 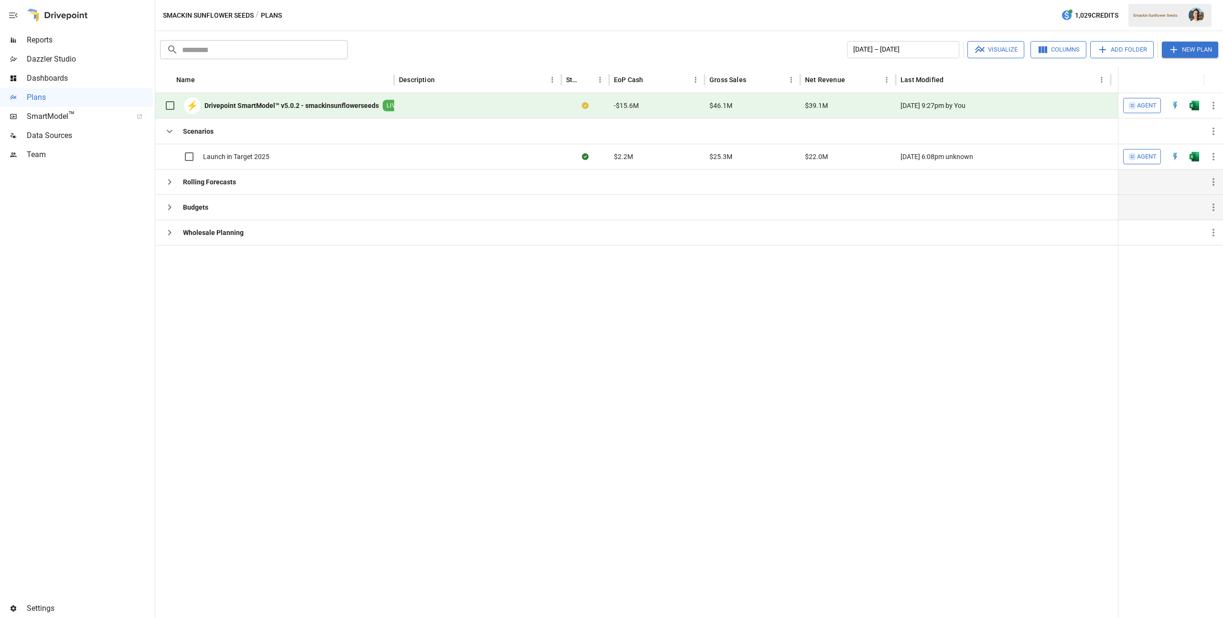 What do you see at coordinates (90, 136) in the screenshot?
I see `span: Data Sources` at bounding box center [90, 136].